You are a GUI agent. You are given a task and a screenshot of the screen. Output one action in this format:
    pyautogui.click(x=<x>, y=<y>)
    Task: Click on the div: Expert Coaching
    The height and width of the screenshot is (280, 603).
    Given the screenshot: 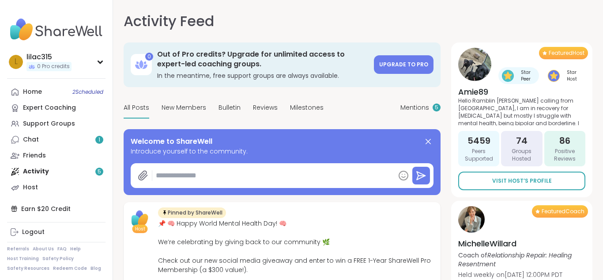 What is the action you would take?
    pyautogui.click(x=49, y=108)
    